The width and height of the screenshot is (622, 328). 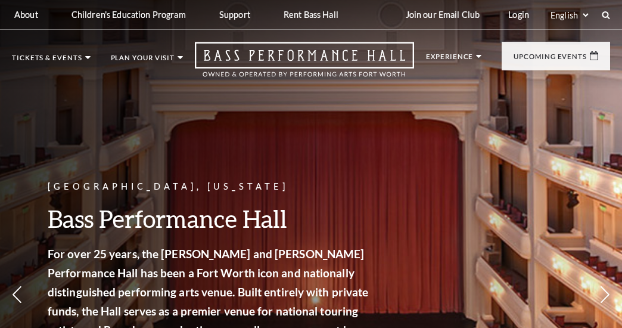 What do you see at coordinates (311, 14) in the screenshot?
I see `p: Rent Bass Hall` at bounding box center [311, 14].